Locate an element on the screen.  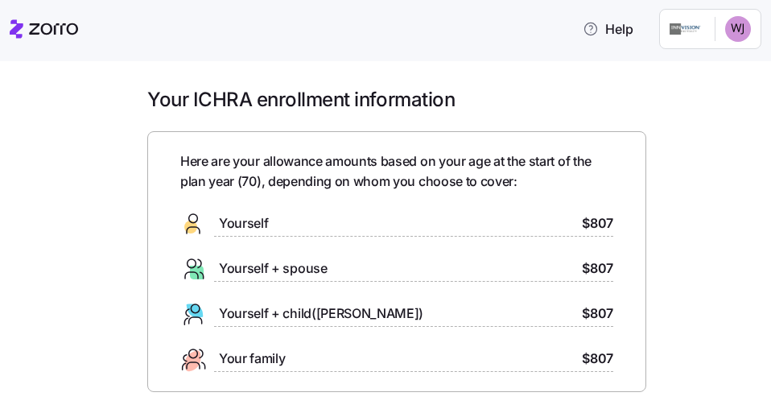
button: Help is located at coordinates (608, 29).